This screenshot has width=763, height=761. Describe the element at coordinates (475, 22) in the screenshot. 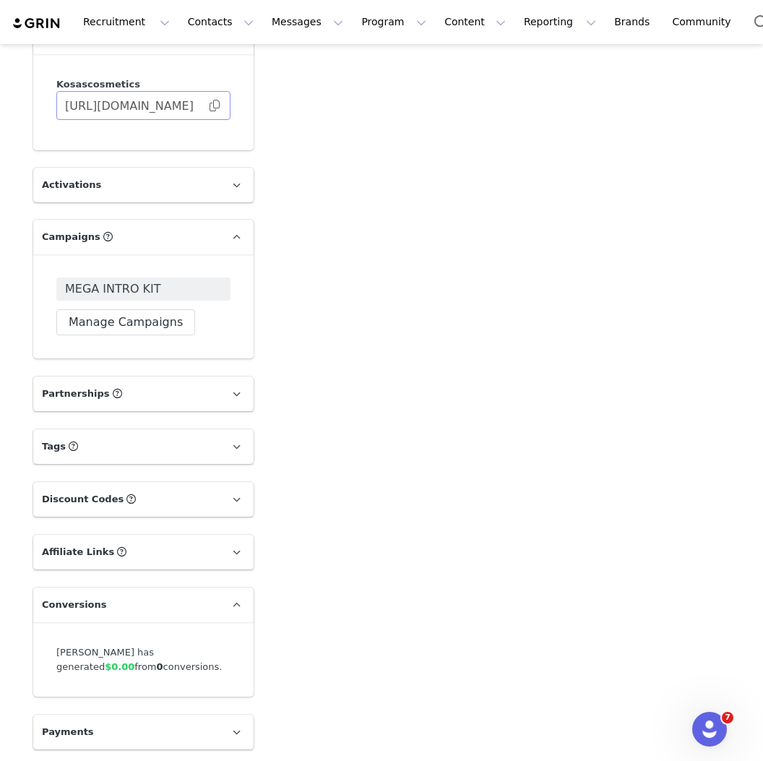

I see `button: Content` at that location.